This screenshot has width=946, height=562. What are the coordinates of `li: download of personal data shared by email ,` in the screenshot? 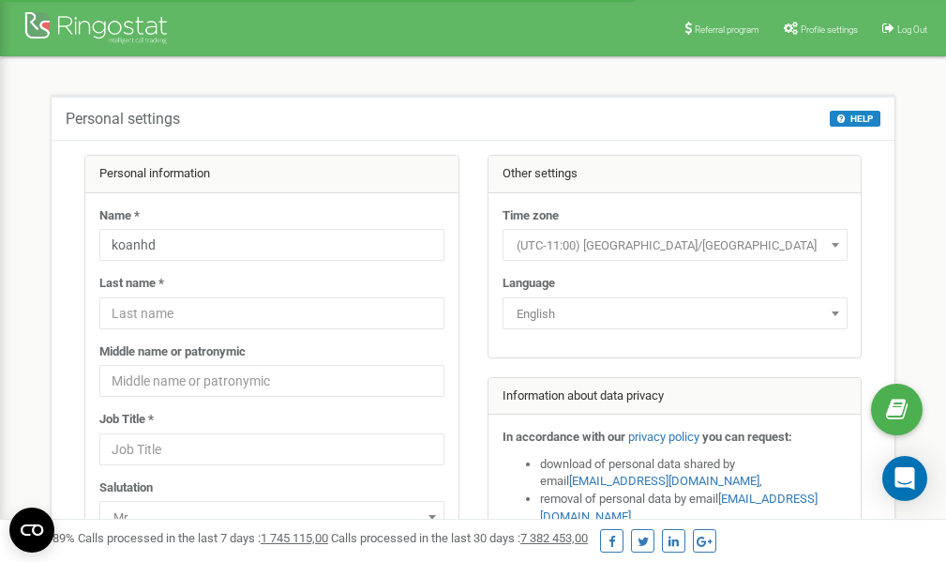 It's located at (694, 473).